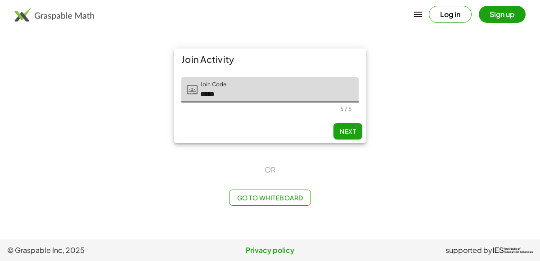 The image size is (540, 261). What do you see at coordinates (450, 14) in the screenshot?
I see `button: Log in` at bounding box center [450, 14].